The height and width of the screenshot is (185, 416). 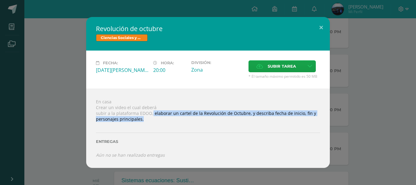 What do you see at coordinates (217, 70) in the screenshot?
I see `div: Zona` at bounding box center [217, 70].